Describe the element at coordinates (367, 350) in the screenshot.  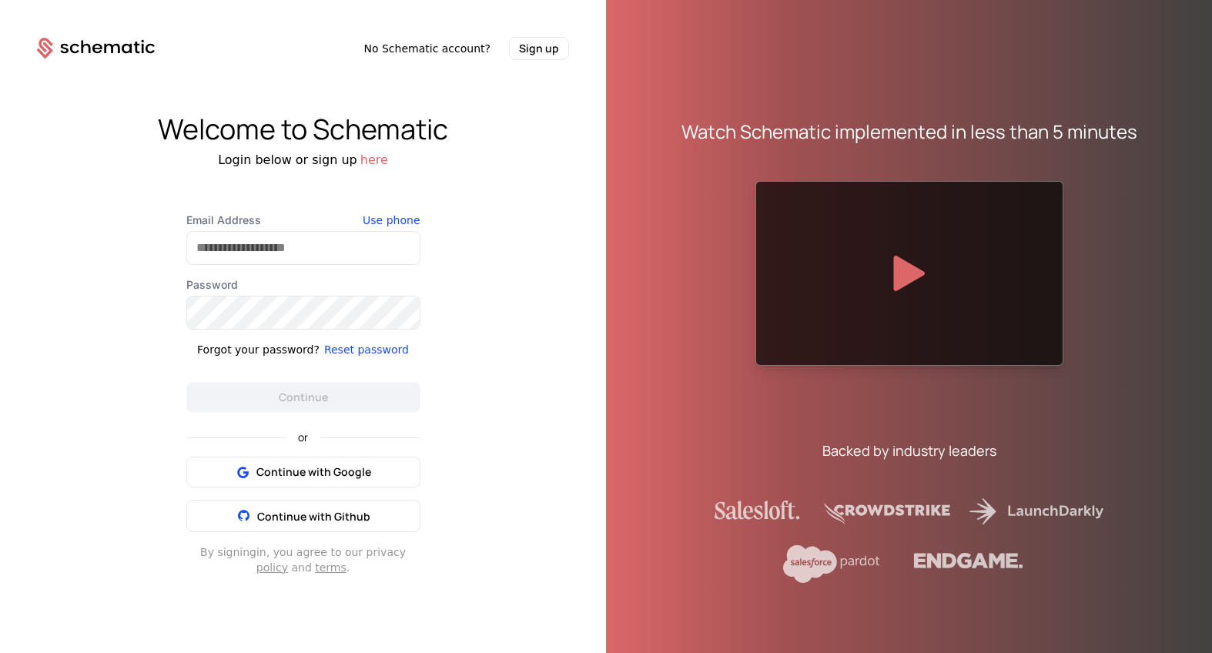
I see `button: Reset password` at that location.